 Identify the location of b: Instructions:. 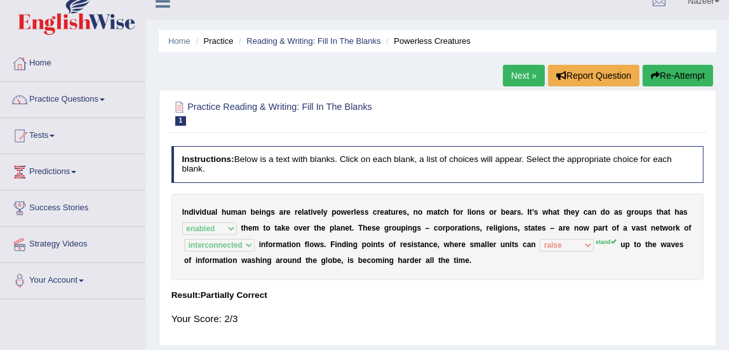
(208, 159).